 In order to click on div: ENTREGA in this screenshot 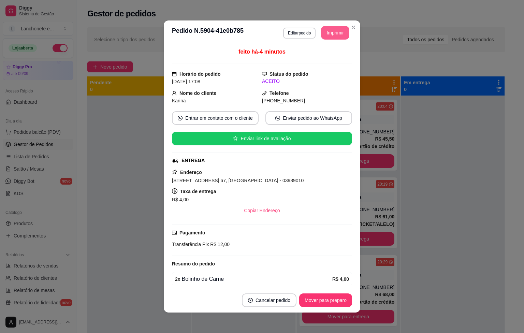, I will do `click(193, 160)`.